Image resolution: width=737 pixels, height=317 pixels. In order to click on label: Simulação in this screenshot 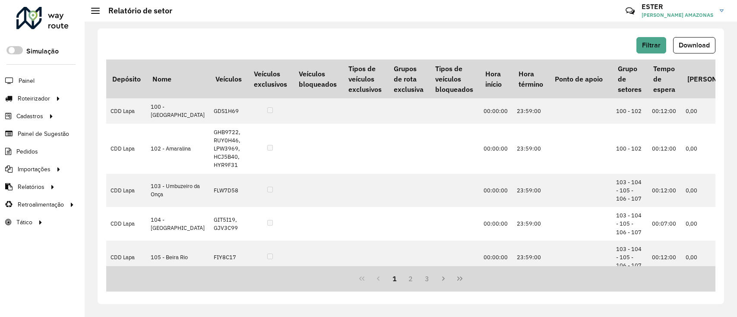, I will do `click(42, 51)`.